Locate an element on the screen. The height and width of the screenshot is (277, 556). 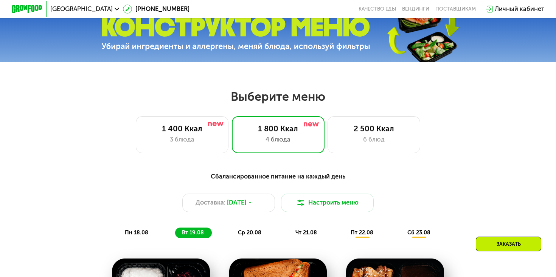
span: чт 21.08 is located at coordinates (306, 233).